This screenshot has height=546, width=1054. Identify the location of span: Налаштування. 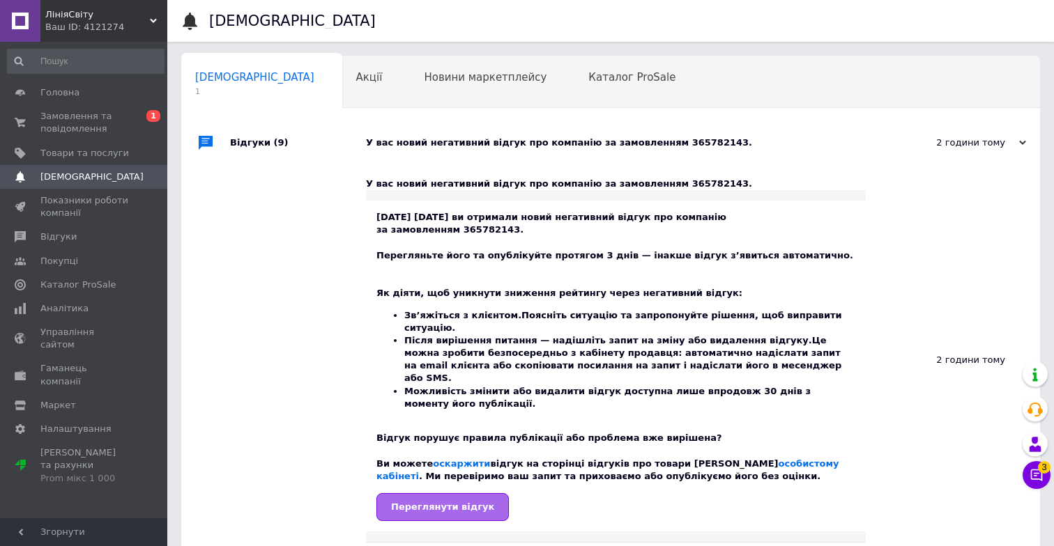
(76, 429).